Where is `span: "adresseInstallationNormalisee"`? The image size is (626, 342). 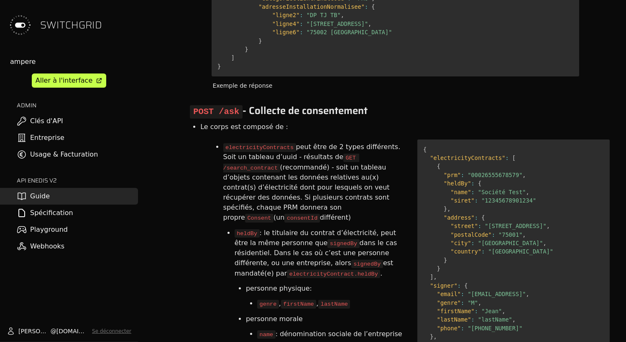 span: "adresseInstallationNormalisee" is located at coordinates (312, 7).